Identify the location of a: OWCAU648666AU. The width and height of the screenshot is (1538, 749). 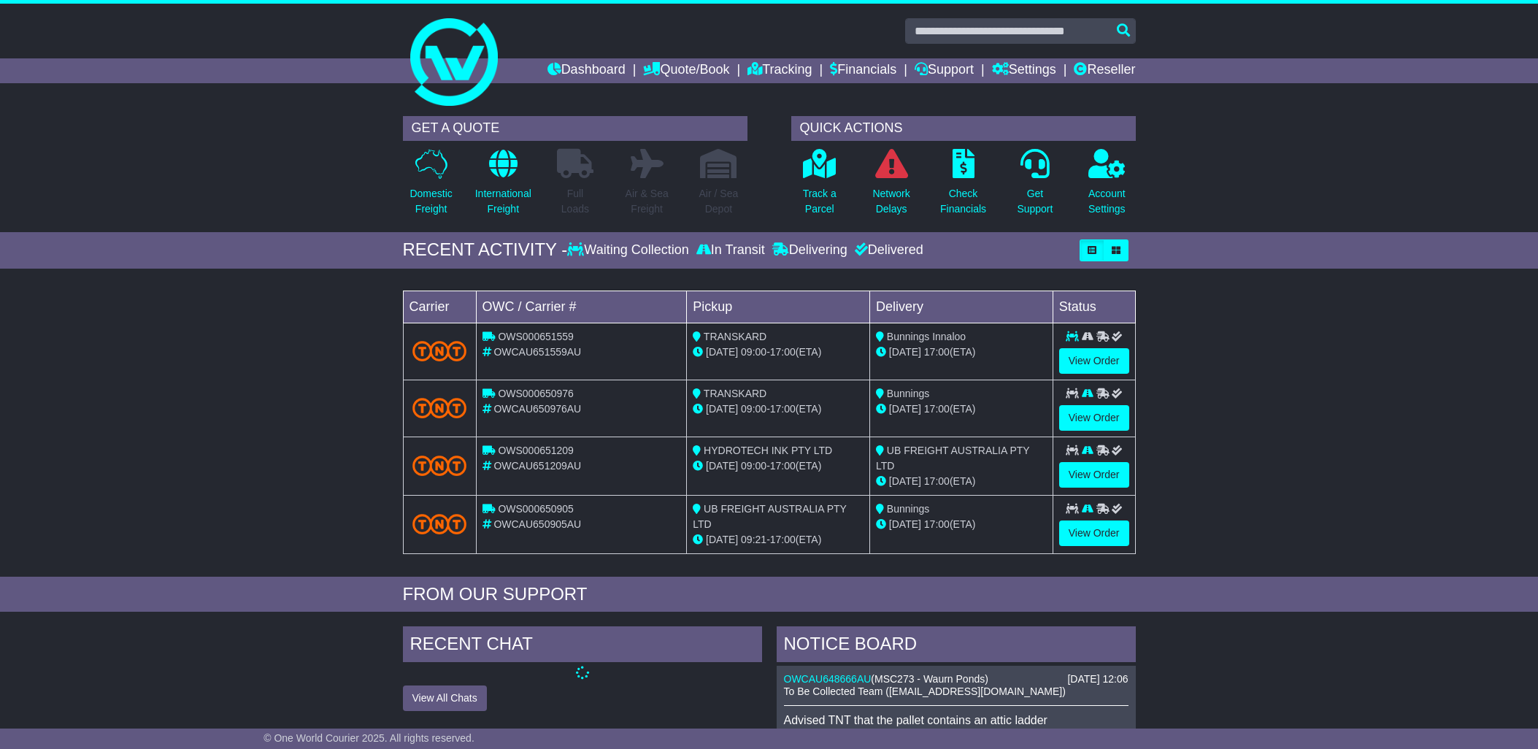
(828, 679).